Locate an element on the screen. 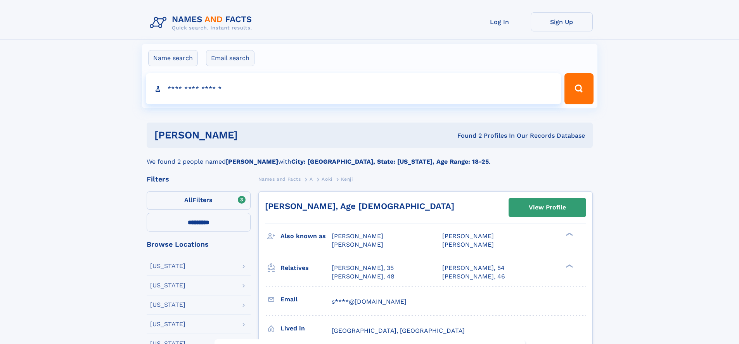 Image resolution: width=739 pixels, height=344 pixels. a: A is located at coordinates (311, 179).